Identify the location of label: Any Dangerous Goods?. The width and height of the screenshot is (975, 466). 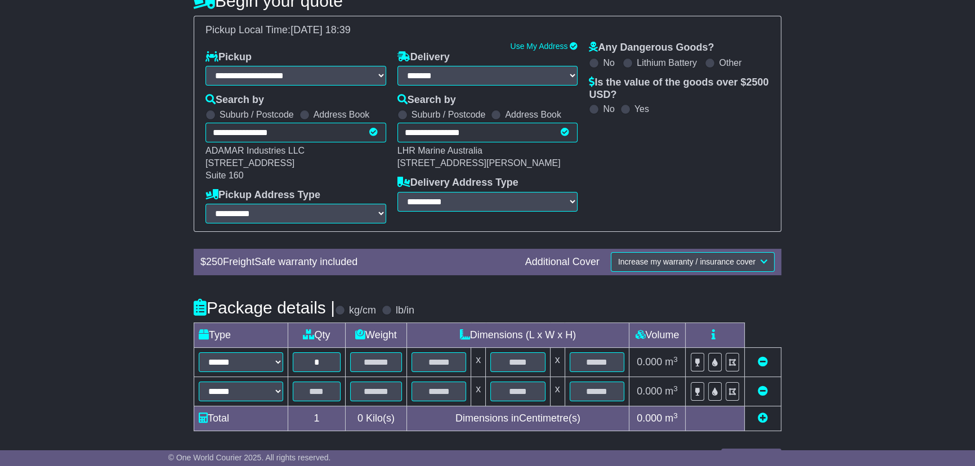
(651, 48).